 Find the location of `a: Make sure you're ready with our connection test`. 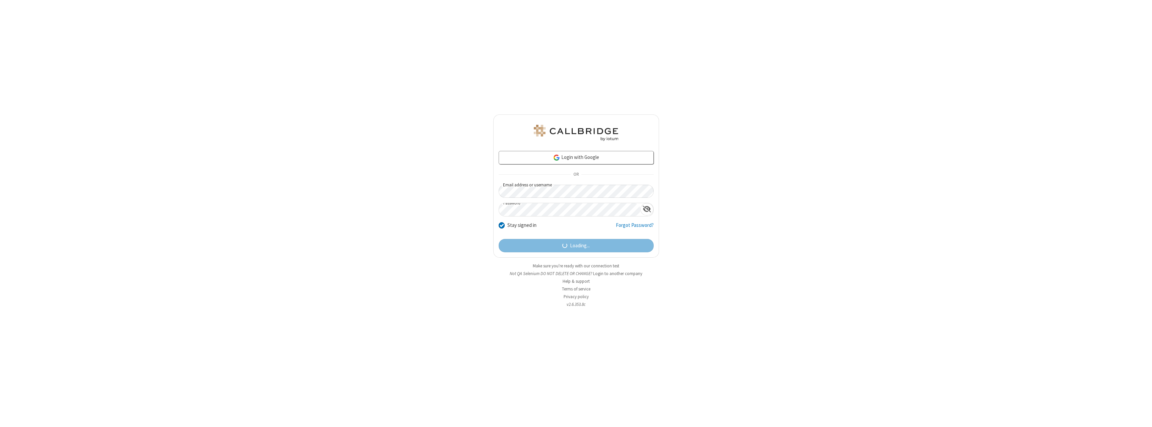

a: Make sure you're ready with our connection test is located at coordinates (576, 266).